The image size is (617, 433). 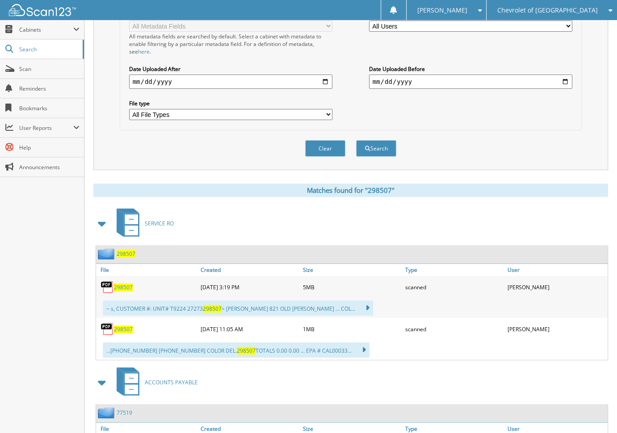 I want to click on img: scan123-logo-white.svg, so click(x=42, y=10).